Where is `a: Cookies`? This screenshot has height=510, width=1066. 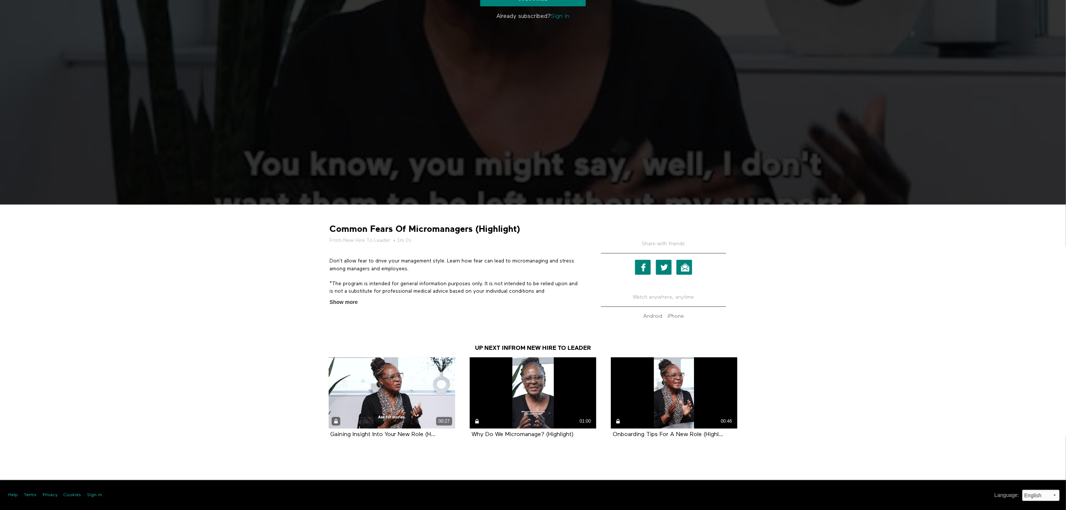
a: Cookies is located at coordinates (72, 495).